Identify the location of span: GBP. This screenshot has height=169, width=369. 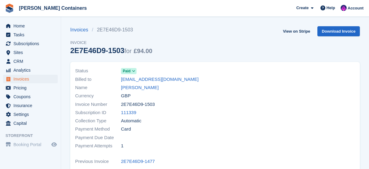
(126, 96).